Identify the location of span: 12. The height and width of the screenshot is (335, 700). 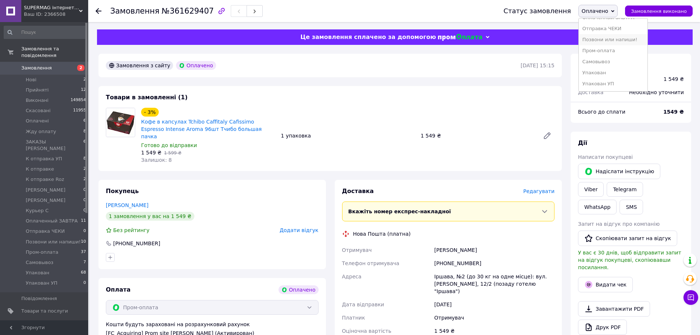
(83, 90).